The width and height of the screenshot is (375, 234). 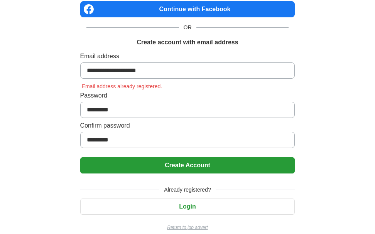 I want to click on h1: Create account with email address, so click(x=187, y=42).